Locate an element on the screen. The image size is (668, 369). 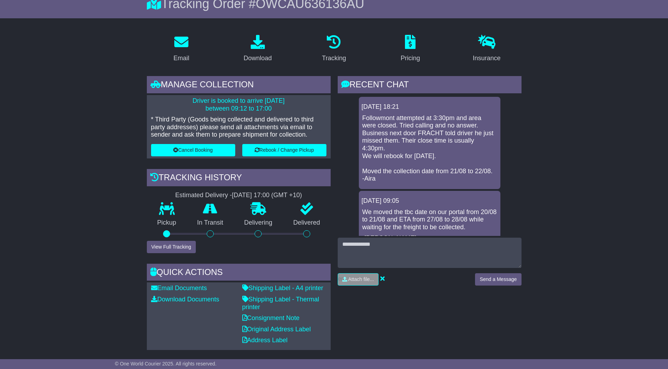
div: Pricing is located at coordinates (410, 58).